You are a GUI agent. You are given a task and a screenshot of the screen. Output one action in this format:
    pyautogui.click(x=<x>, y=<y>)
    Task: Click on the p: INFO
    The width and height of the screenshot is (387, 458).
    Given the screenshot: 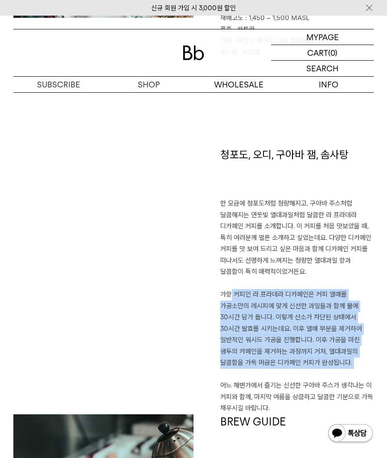 What is the action you would take?
    pyautogui.click(x=329, y=84)
    